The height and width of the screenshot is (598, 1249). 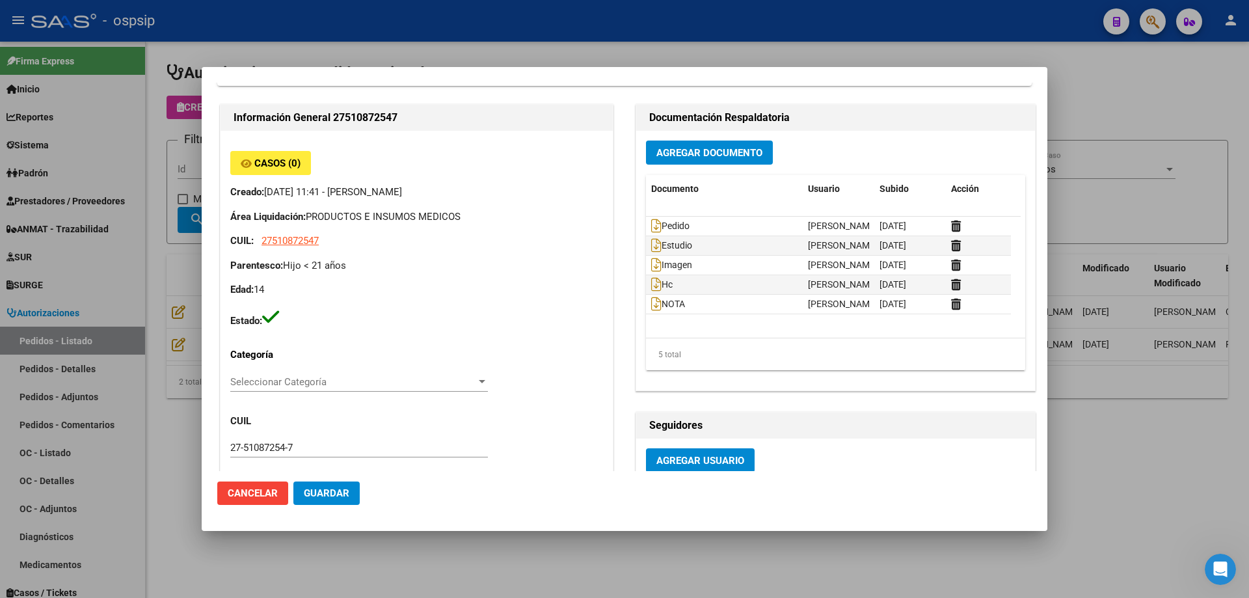 I want to click on strong: Edad:, so click(x=242, y=289).